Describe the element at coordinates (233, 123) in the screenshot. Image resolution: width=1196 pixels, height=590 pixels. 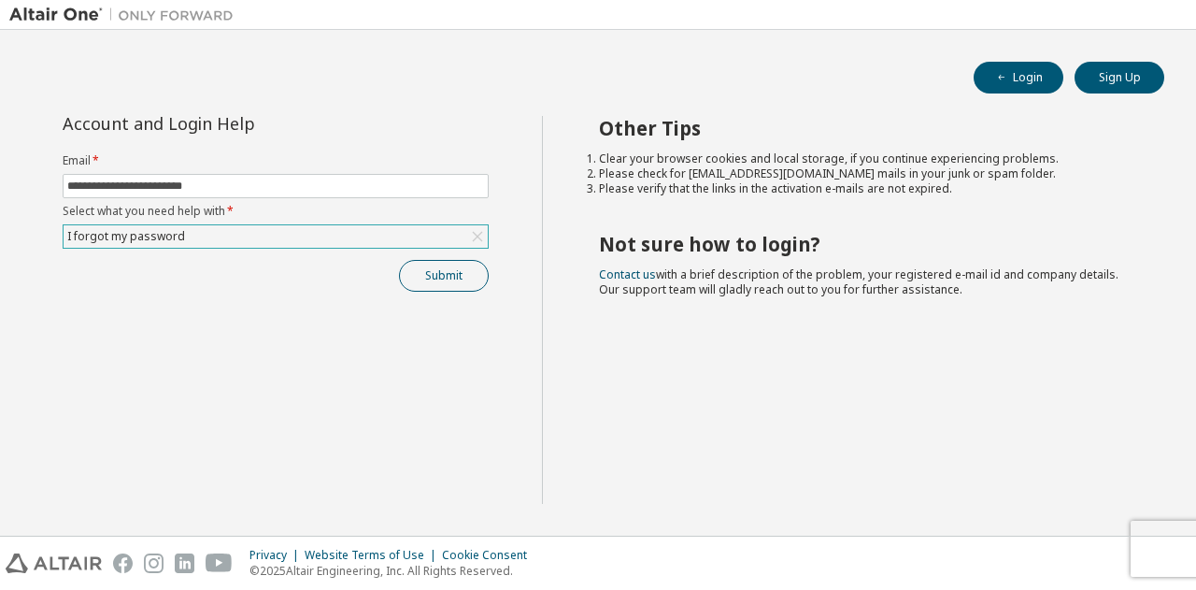
I see `div: Account and Login Help` at that location.